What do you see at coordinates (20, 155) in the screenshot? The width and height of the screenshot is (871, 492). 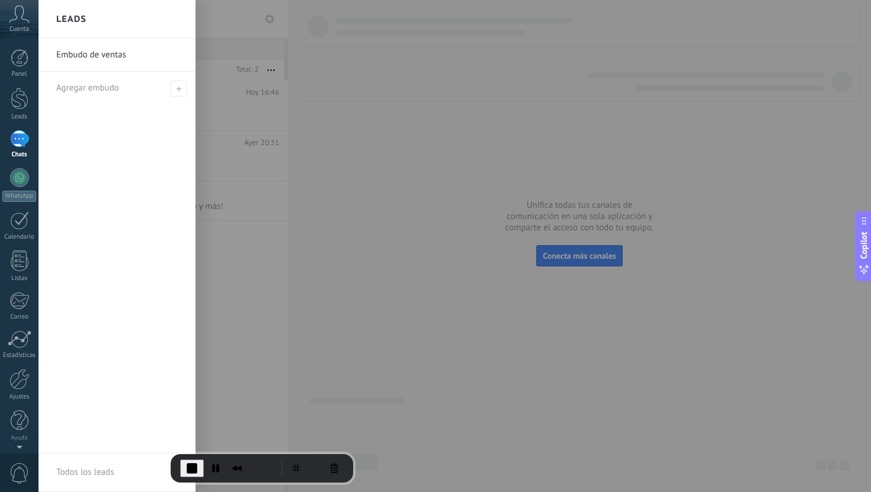 I see `div: Chats` at bounding box center [20, 155].